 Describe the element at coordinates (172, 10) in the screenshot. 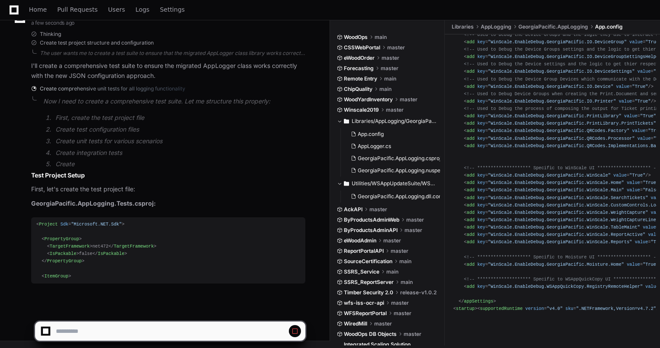

I see `span: Settings` at that location.